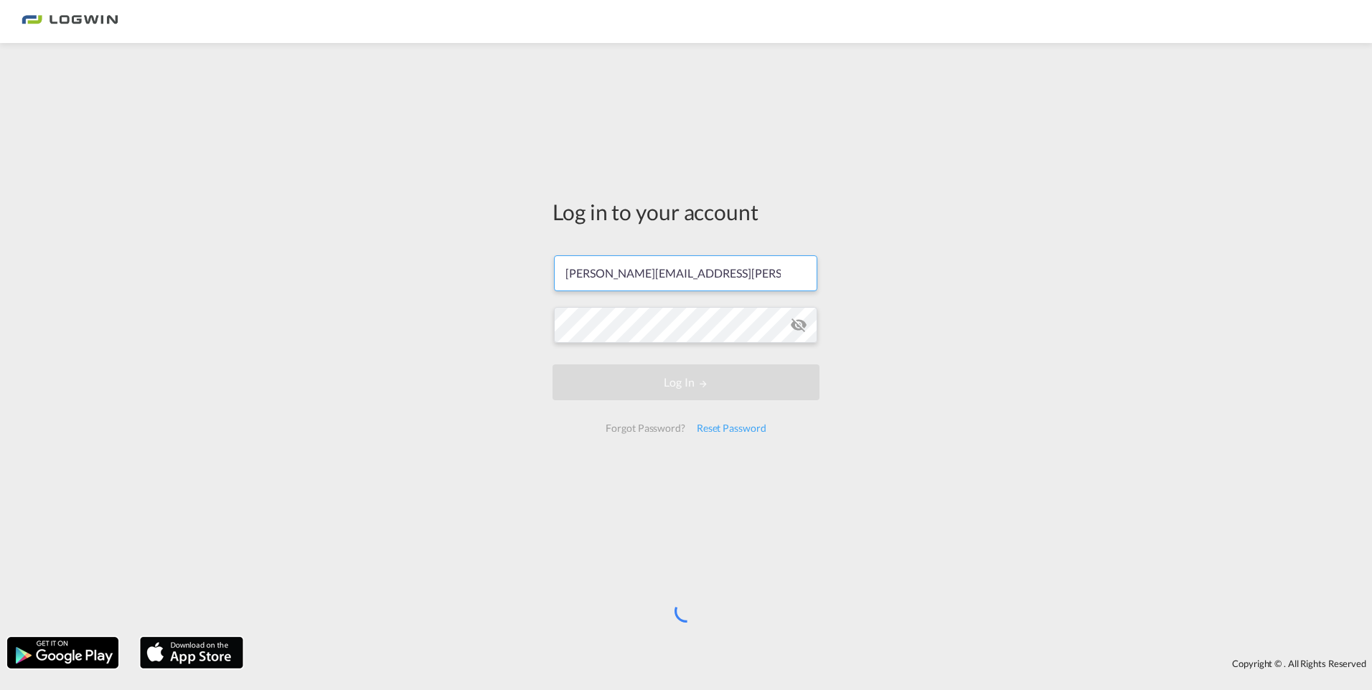 The width and height of the screenshot is (1372, 690). I want to click on img: bc73a0e0d8c111efacd525e4c8ad7d32.png, so click(70, 22).